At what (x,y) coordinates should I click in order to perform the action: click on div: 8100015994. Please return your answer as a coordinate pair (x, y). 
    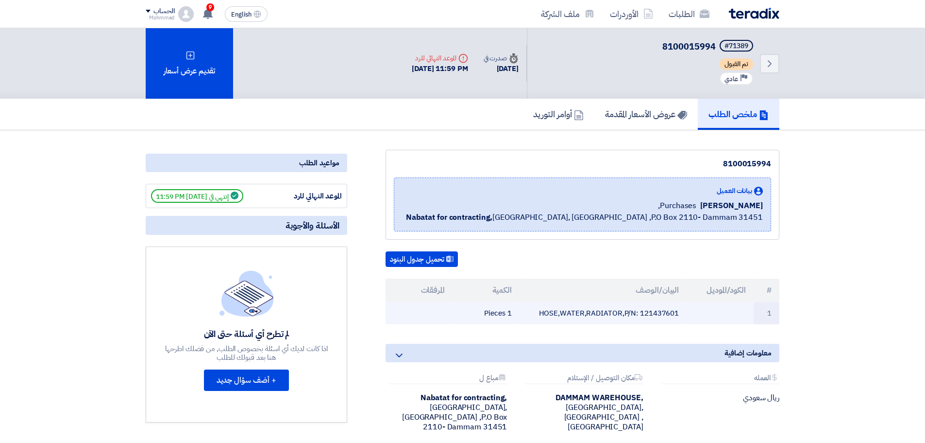
    Looking at the image, I should click on (582, 164).